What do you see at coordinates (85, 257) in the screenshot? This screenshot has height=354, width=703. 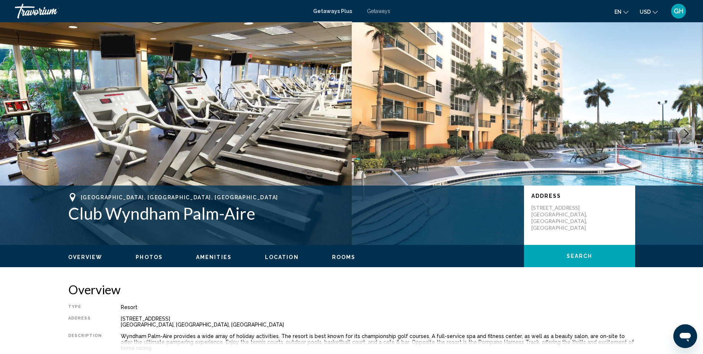 I see `span: Overview` at bounding box center [85, 257].